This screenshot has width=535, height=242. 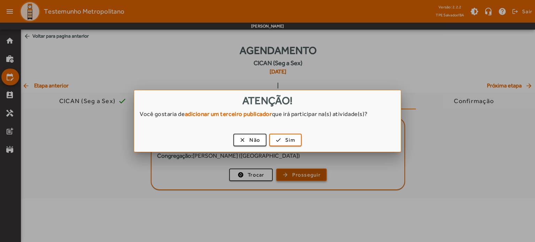 What do you see at coordinates (268, 117) in the screenshot?
I see `div: Você gostaria de que irá participar na(s) atividade(s)?` at bounding box center [268, 117].